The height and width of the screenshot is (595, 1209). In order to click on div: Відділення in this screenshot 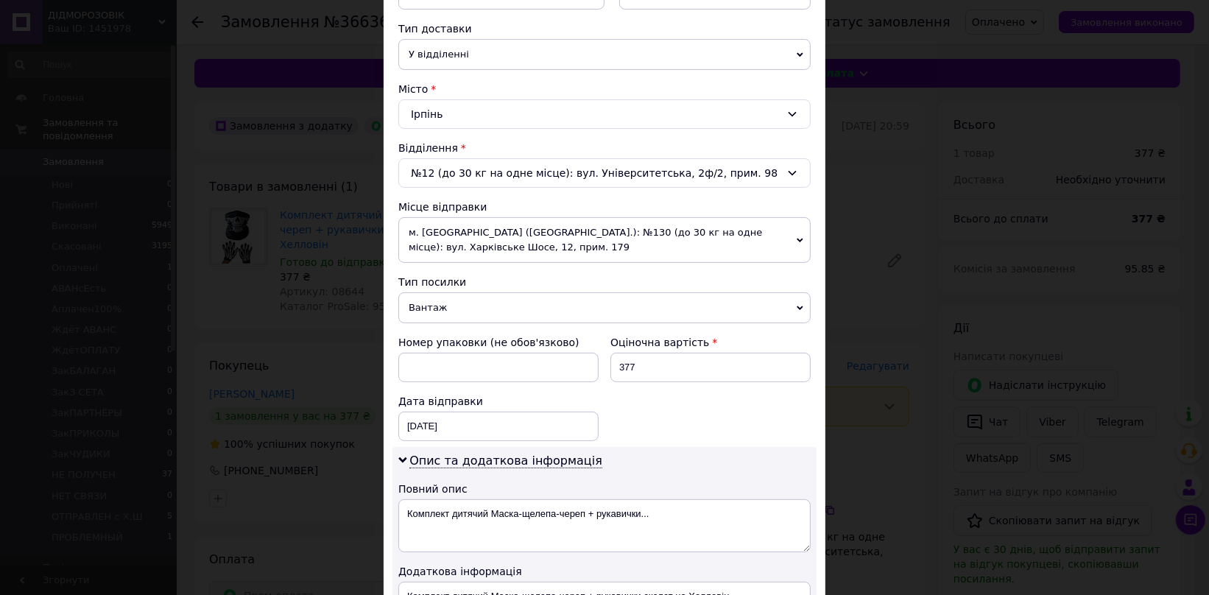, I will do `click(604, 148)`.